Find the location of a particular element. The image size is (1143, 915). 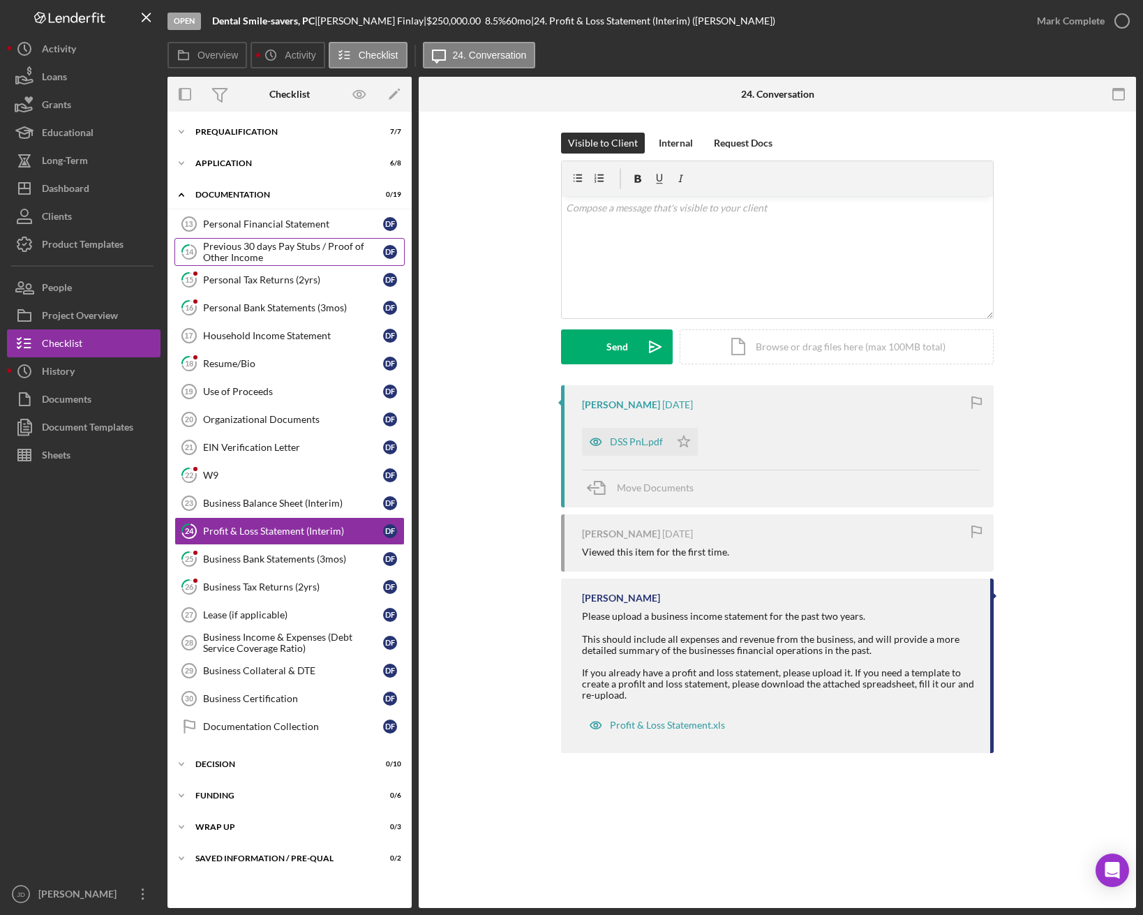

a: 16Personal Bank Statements (3mos)DF is located at coordinates (290, 308).